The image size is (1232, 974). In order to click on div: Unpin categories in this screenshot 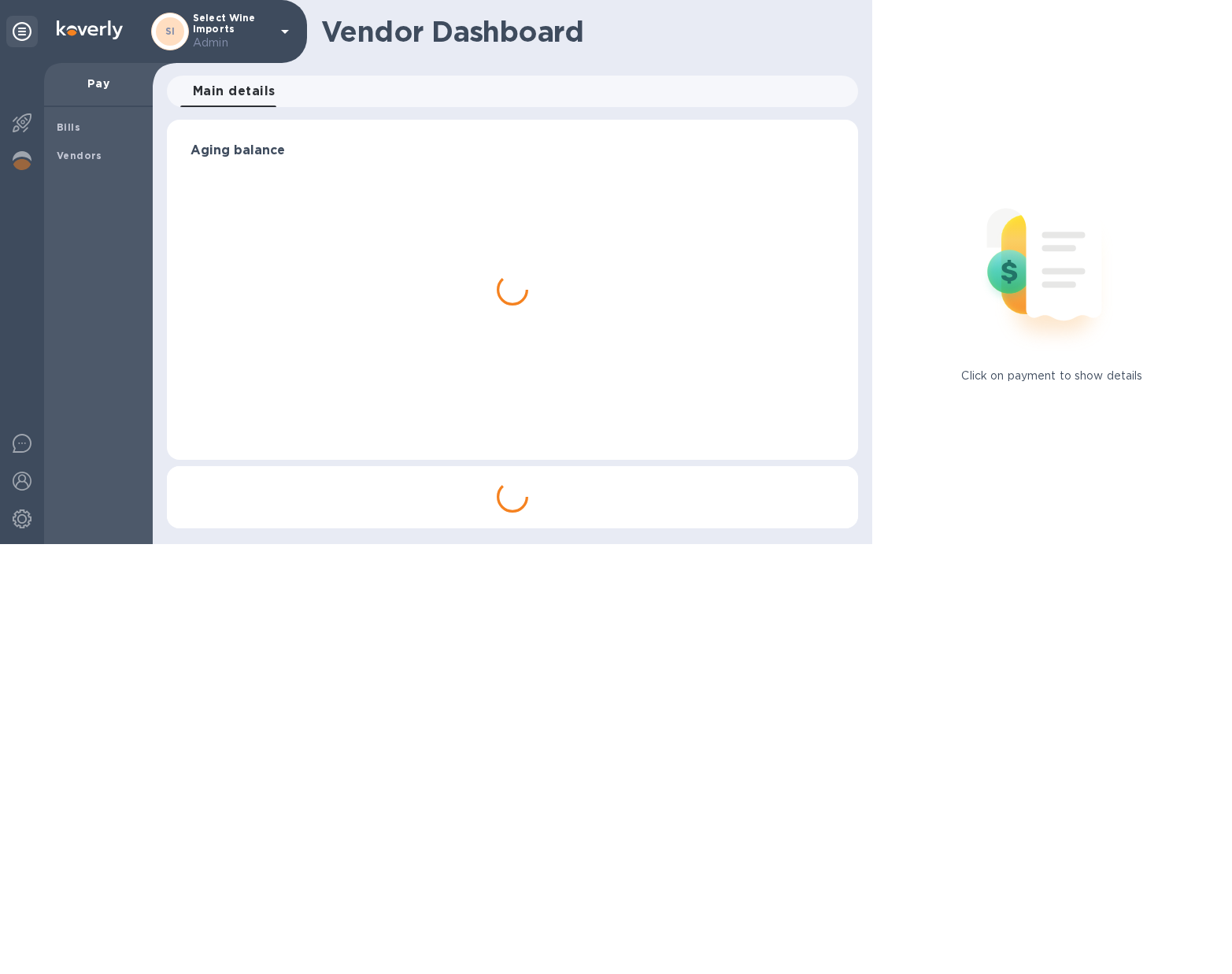, I will do `click(22, 32)`.